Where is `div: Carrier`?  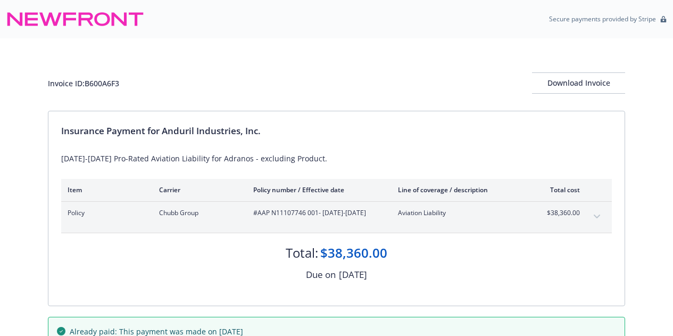 div: Carrier is located at coordinates (197, 189).